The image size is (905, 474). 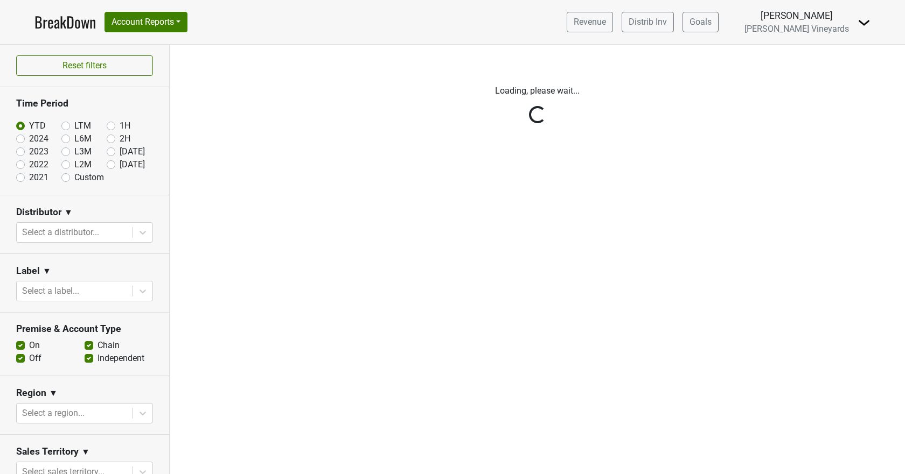 What do you see at coordinates (700, 22) in the screenshot?
I see `a: Goals` at bounding box center [700, 22].